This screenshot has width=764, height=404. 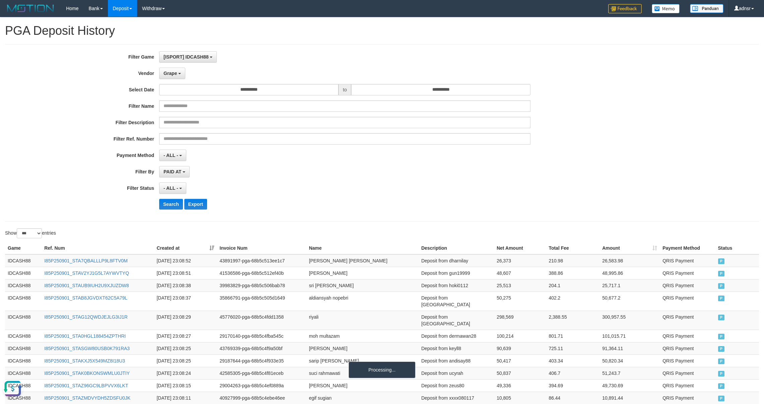 I want to click on td: 406.7, so click(x=573, y=373).